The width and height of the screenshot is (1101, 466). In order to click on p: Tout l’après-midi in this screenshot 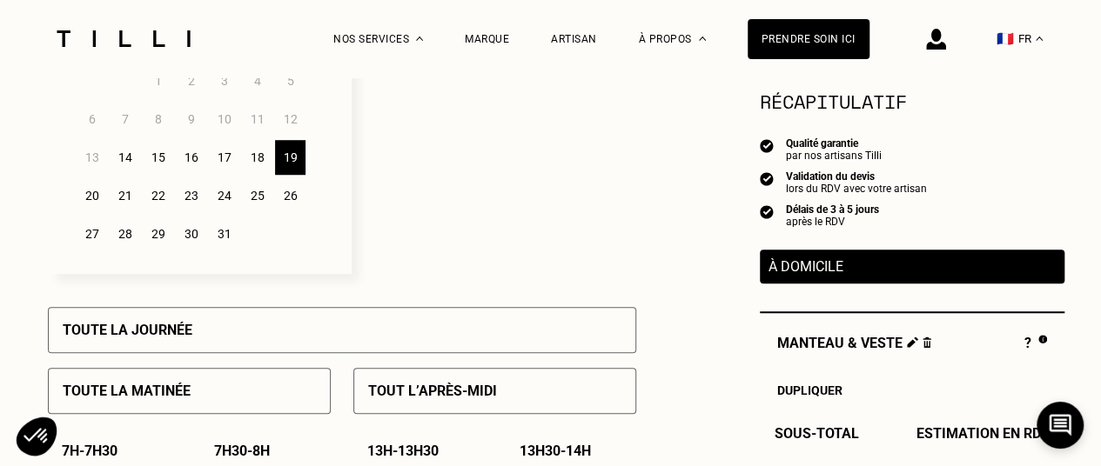, I will do `click(432, 391)`.